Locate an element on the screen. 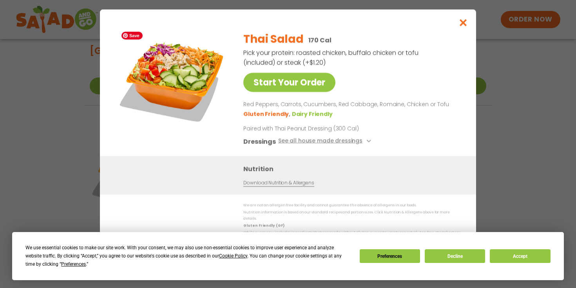 This screenshot has width=576, height=288. button: Accept is located at coordinates (520, 256).